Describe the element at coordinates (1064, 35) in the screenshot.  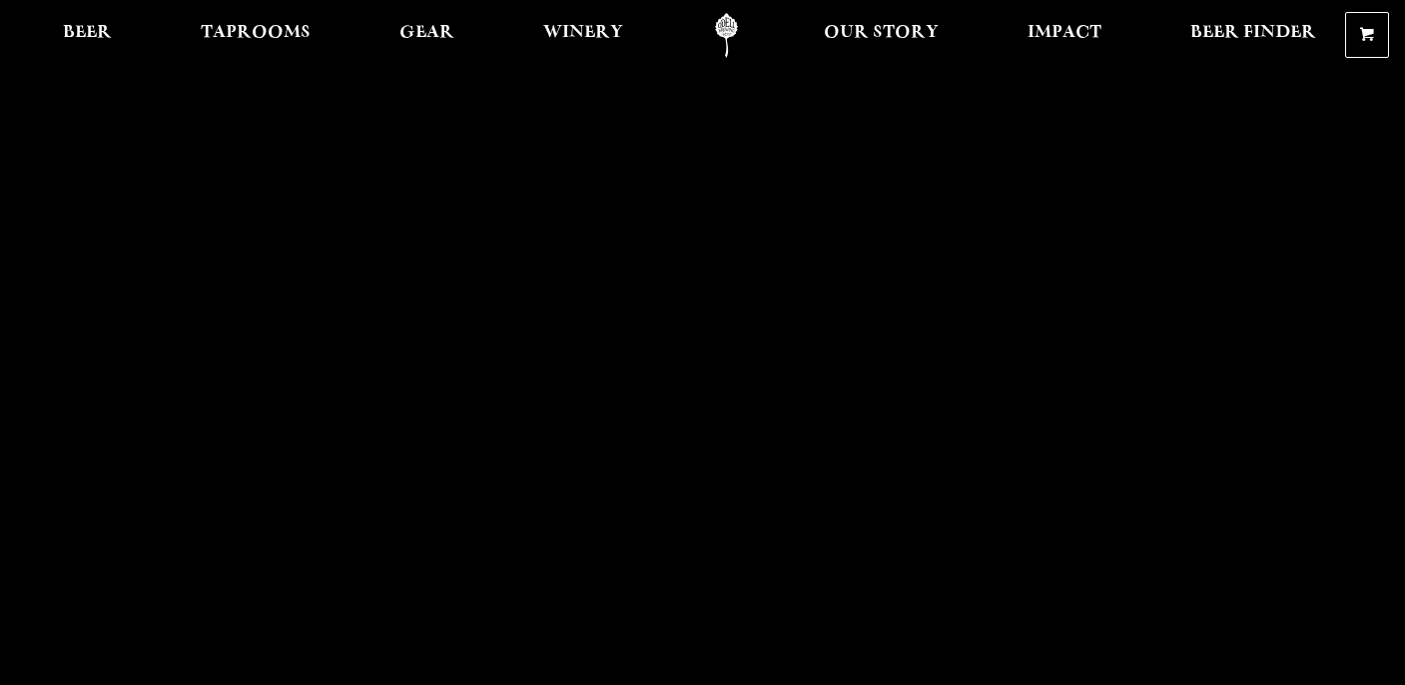
I see `a: Impact` at that location.